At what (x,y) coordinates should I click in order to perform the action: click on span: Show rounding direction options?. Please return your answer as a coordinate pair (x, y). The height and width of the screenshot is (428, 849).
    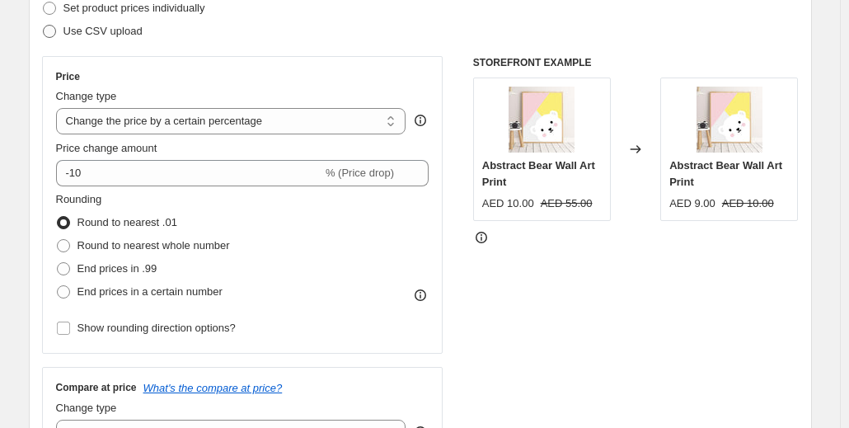
    Looking at the image, I should click on (157, 327).